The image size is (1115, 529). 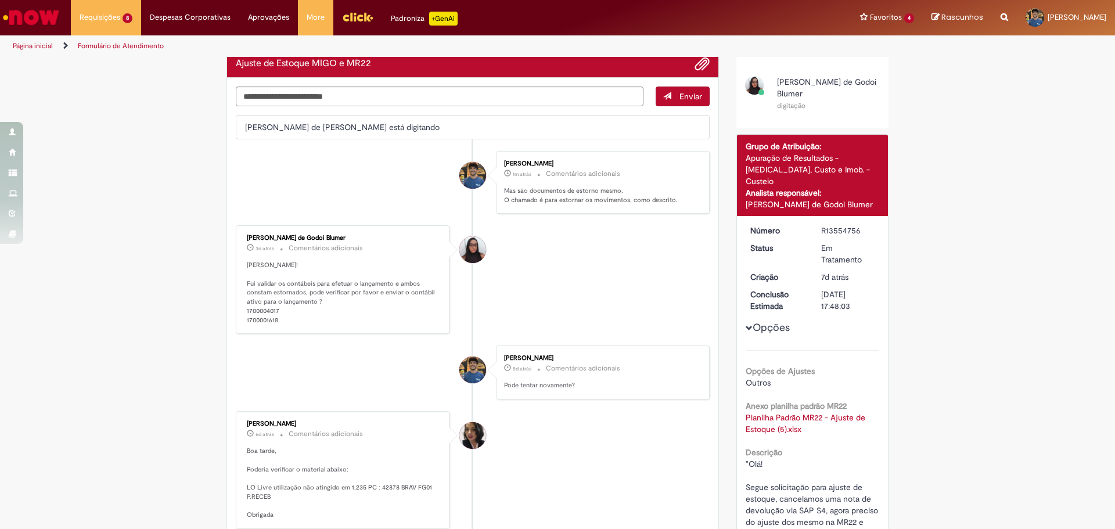 What do you see at coordinates (957, 17) in the screenshot?
I see `a: Rascunhos` at bounding box center [957, 17].